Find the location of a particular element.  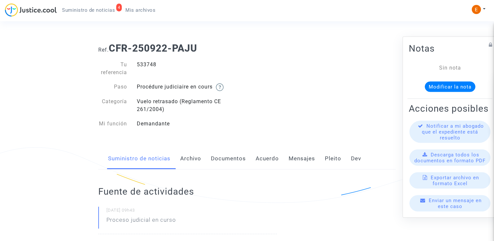

p: Proceso judicial en curso is located at coordinates (141, 221).